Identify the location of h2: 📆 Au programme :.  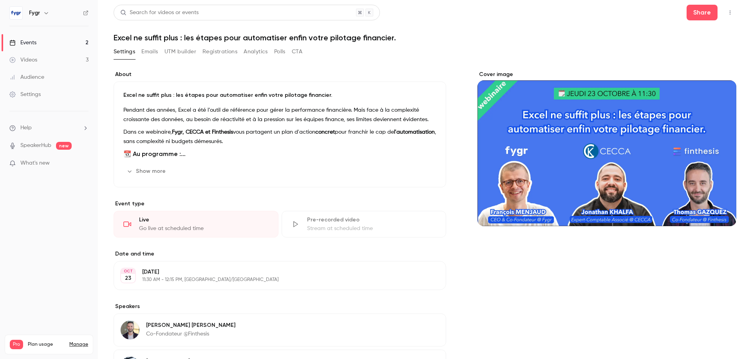
(280, 154).